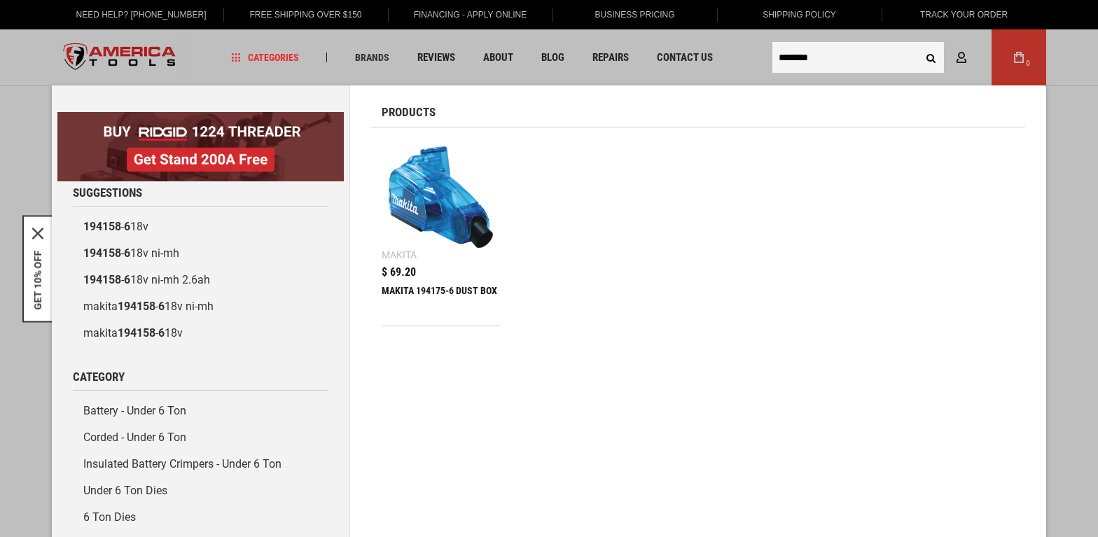 The width and height of the screenshot is (1098, 537). What do you see at coordinates (372, 57) in the screenshot?
I see `a: Brands` at bounding box center [372, 57].